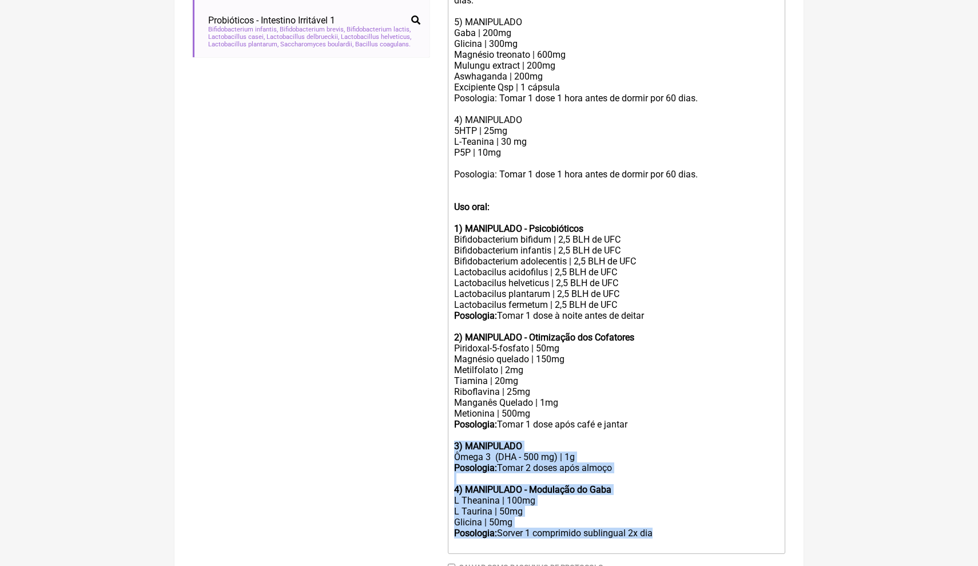 This screenshot has width=978, height=566. I want to click on span: Lactobacillus plantarum, so click(243, 44).